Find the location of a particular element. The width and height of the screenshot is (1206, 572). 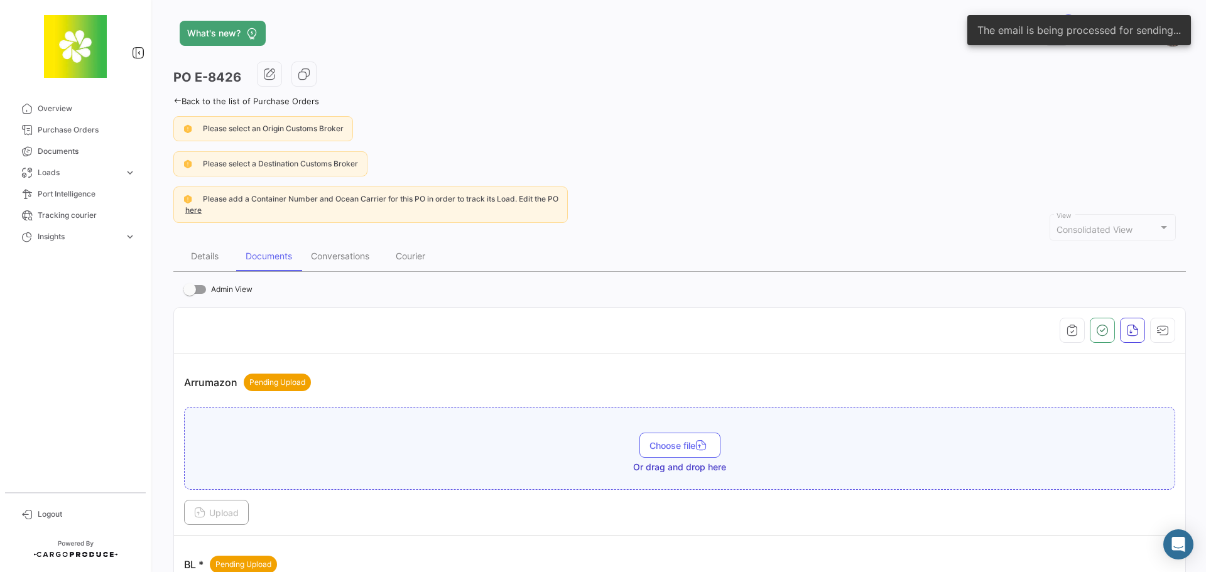

span: Admin View is located at coordinates (232, 290).